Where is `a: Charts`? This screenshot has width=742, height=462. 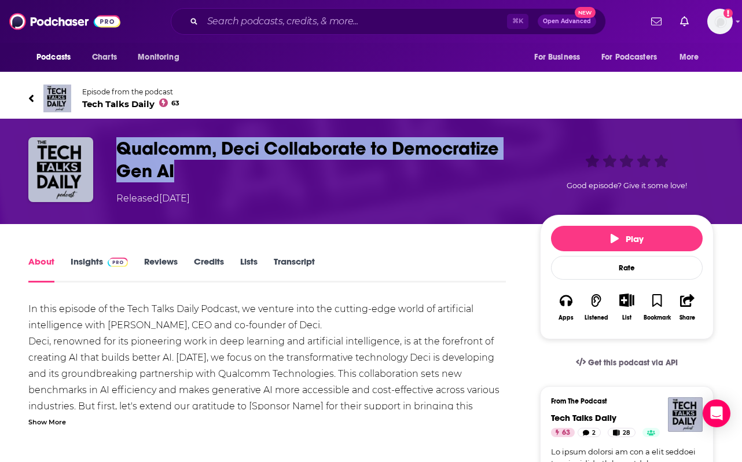
a: Charts is located at coordinates (104, 57).